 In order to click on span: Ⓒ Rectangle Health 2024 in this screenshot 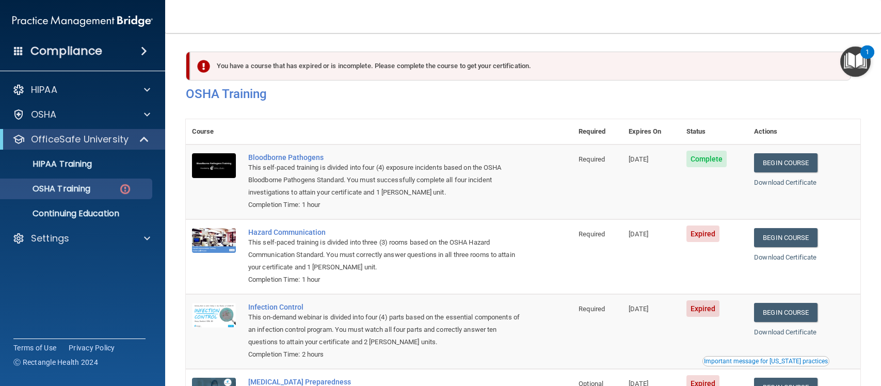, I will do `click(56, 362)`.